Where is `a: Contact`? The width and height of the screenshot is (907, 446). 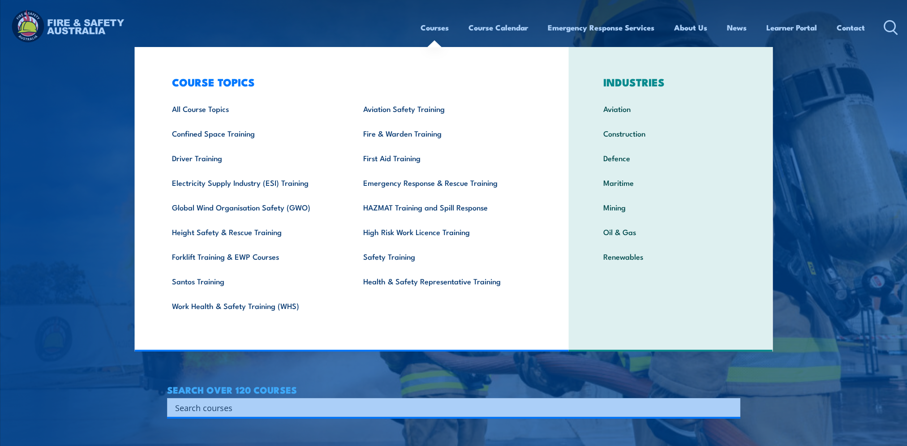 a: Contact is located at coordinates (851, 27).